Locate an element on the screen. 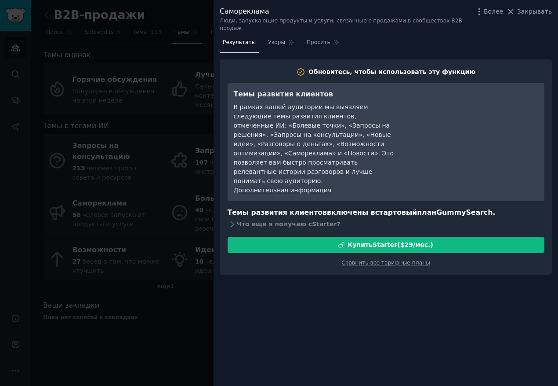 The image size is (558, 386). font: Обновитесь, чтобы использовать эту функцию is located at coordinates (392, 72).